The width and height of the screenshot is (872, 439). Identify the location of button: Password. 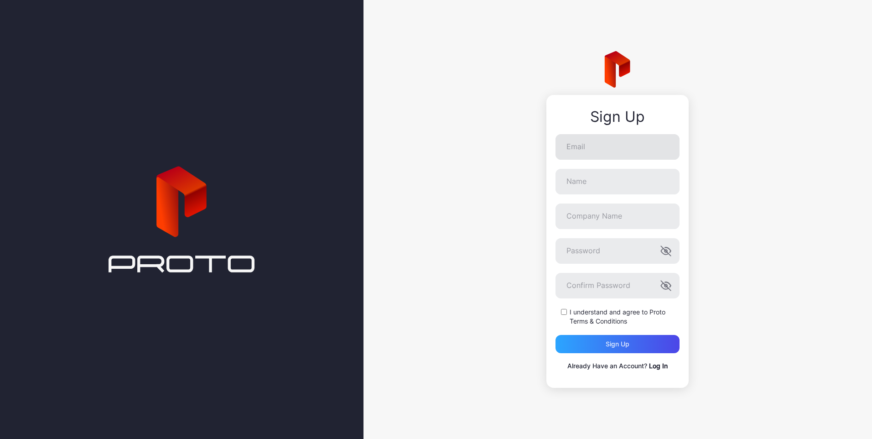
(666, 251).